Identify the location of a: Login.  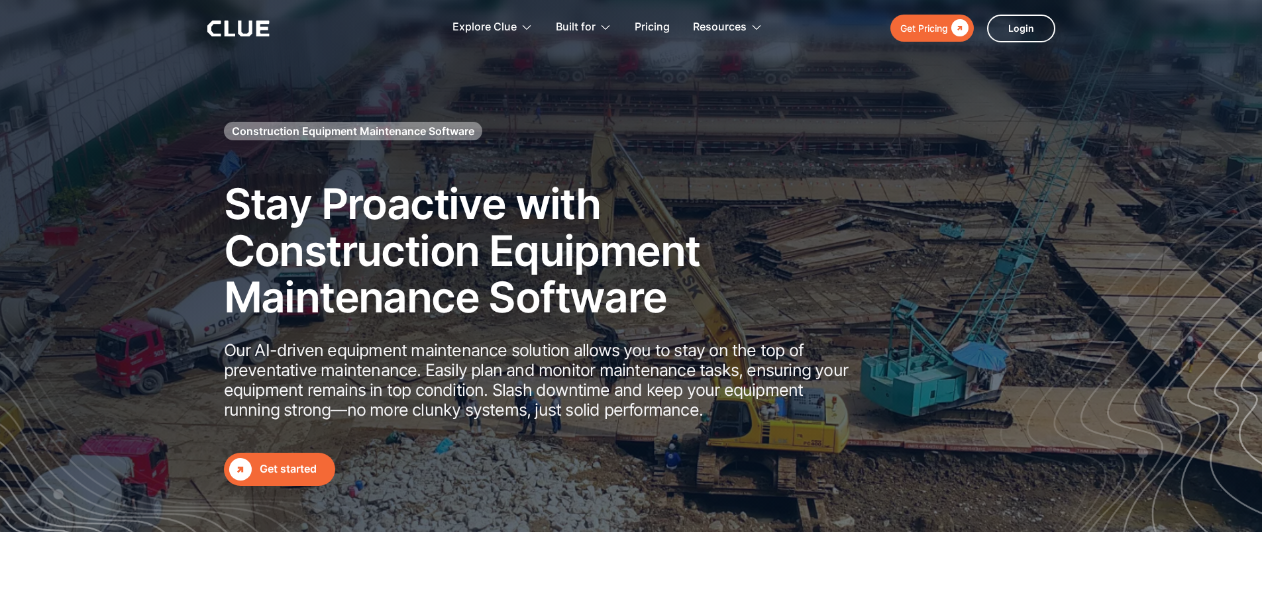
(1021, 28).